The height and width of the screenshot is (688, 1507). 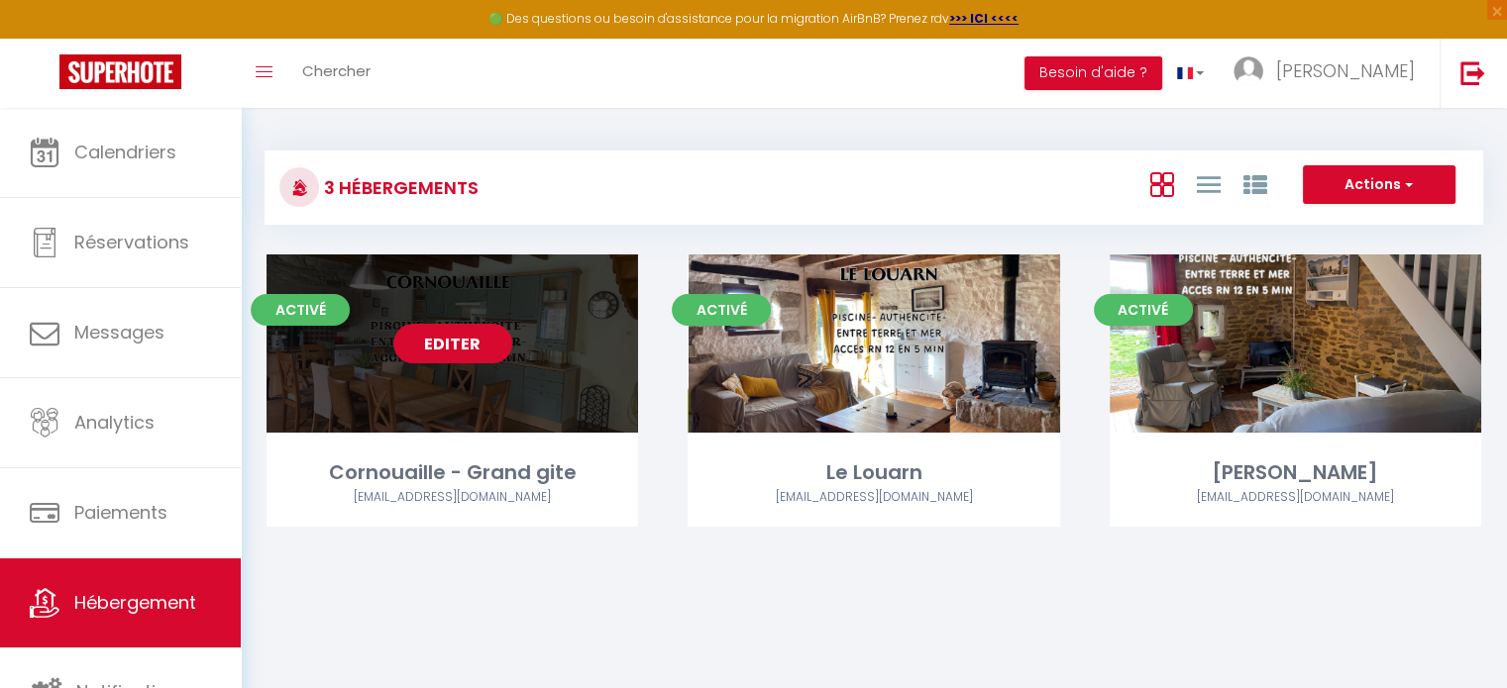 What do you see at coordinates (114, 422) in the screenshot?
I see `span: Analytics` at bounding box center [114, 422].